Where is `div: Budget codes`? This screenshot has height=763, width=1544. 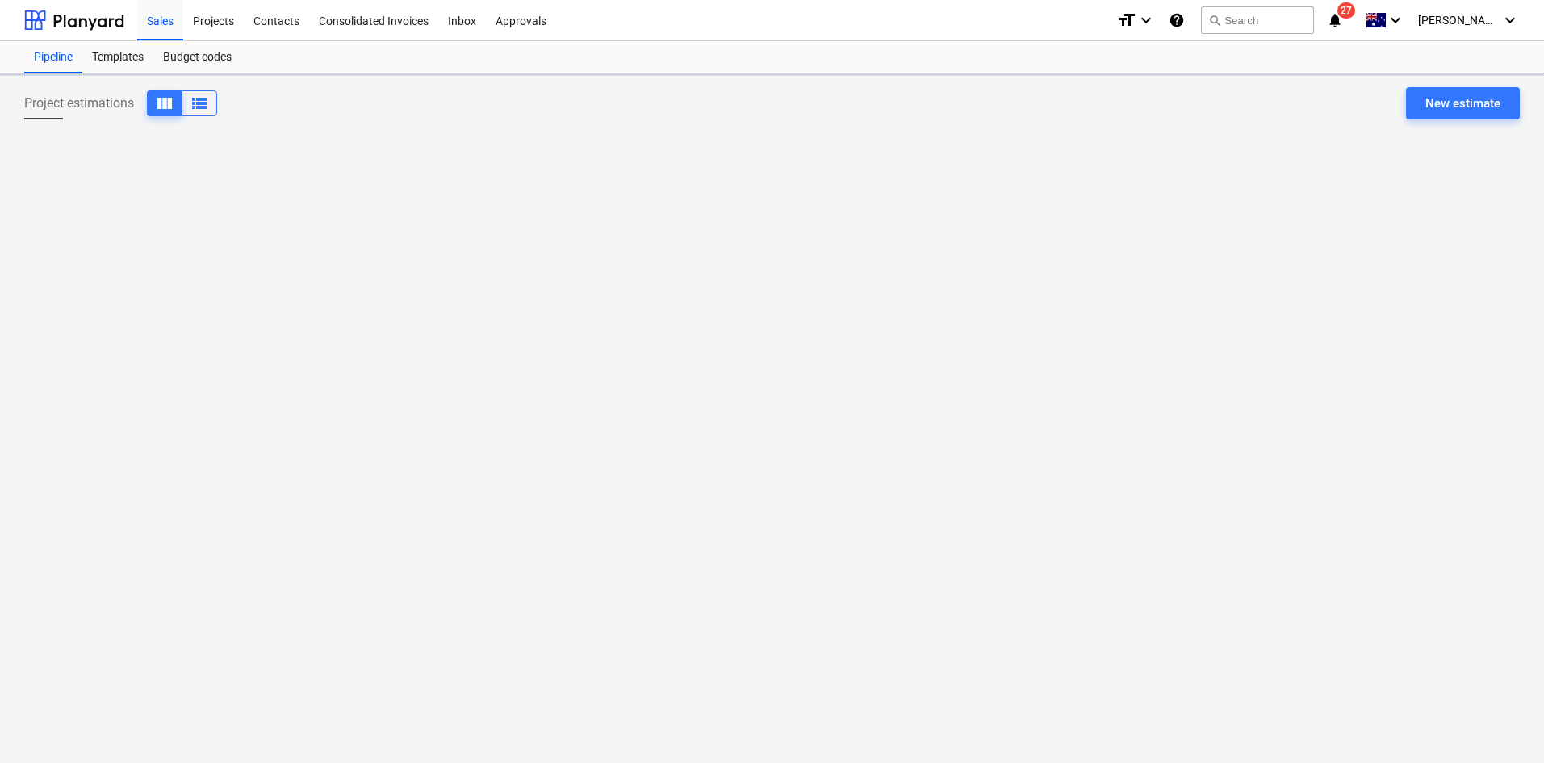
div: Budget codes is located at coordinates (197, 57).